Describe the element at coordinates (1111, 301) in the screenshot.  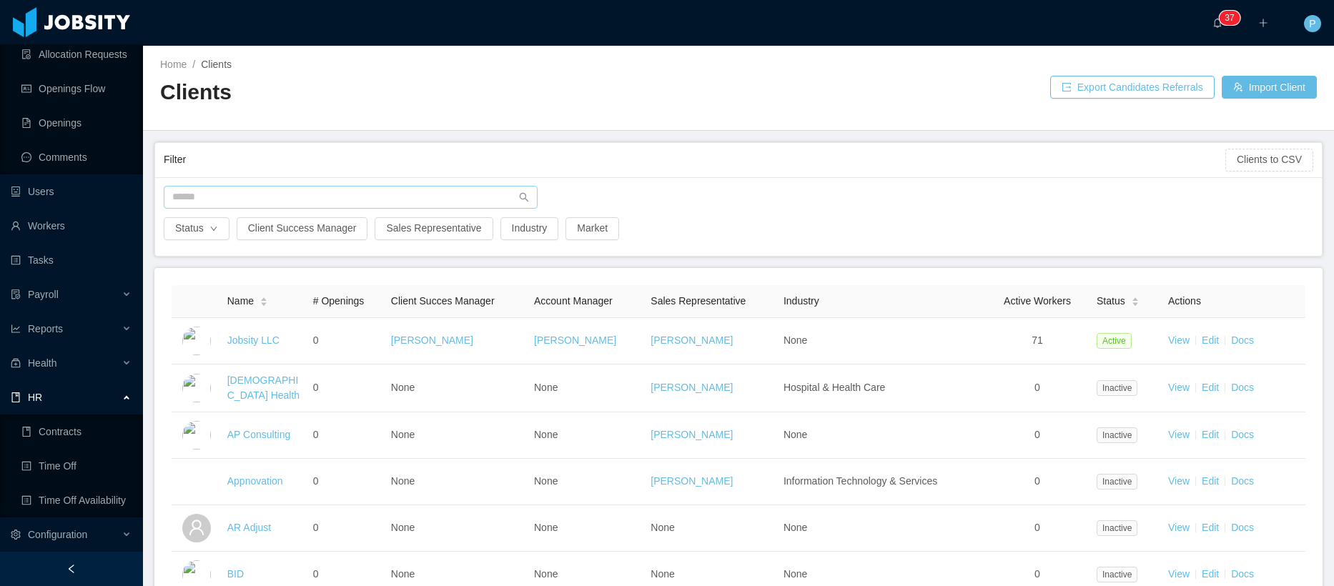
I see `span: Status` at that location.